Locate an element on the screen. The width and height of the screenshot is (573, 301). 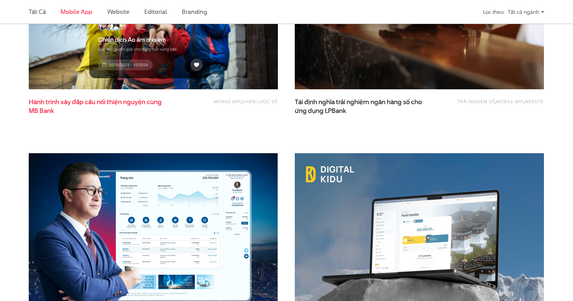
div: Lọc theo: is located at coordinates (493, 12).